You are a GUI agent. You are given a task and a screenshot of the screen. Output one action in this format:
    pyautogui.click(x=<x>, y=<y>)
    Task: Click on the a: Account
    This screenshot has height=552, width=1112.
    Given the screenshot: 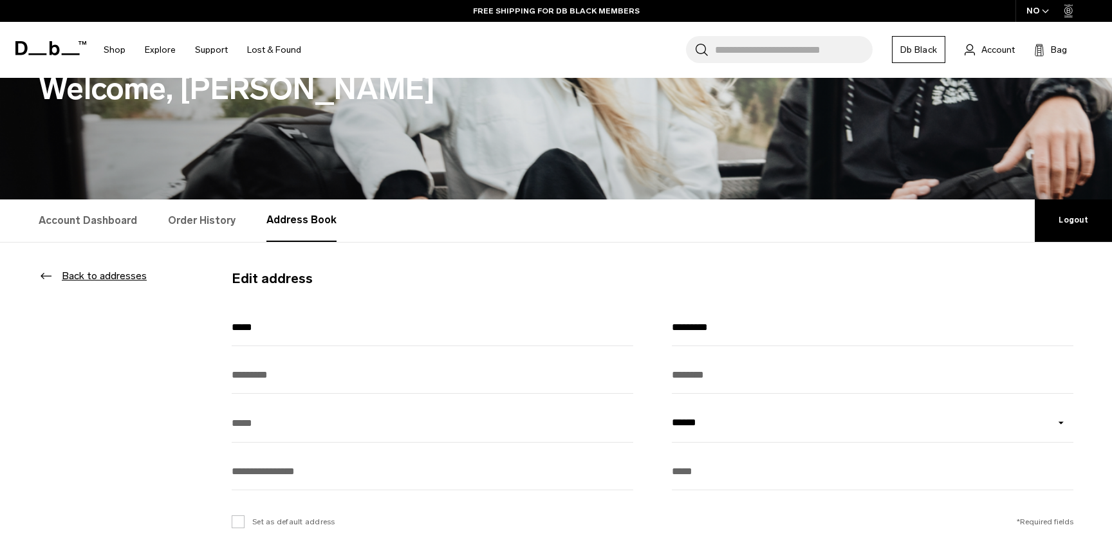 What is the action you would take?
    pyautogui.click(x=990, y=50)
    